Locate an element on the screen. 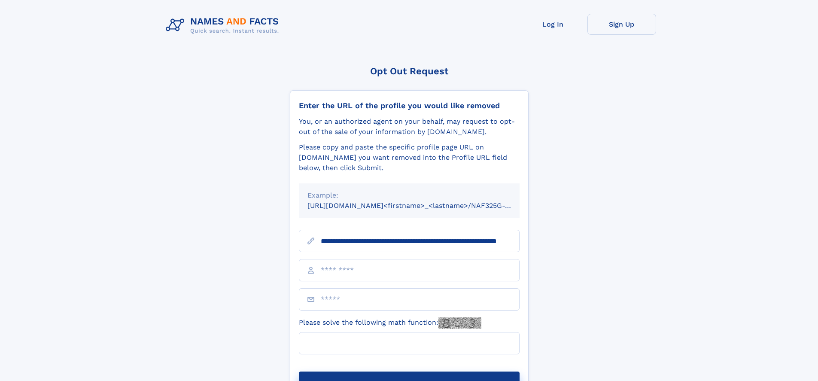 This screenshot has height=381, width=818. div: Enter the URL of the profile you would like removed is located at coordinates (409, 106).